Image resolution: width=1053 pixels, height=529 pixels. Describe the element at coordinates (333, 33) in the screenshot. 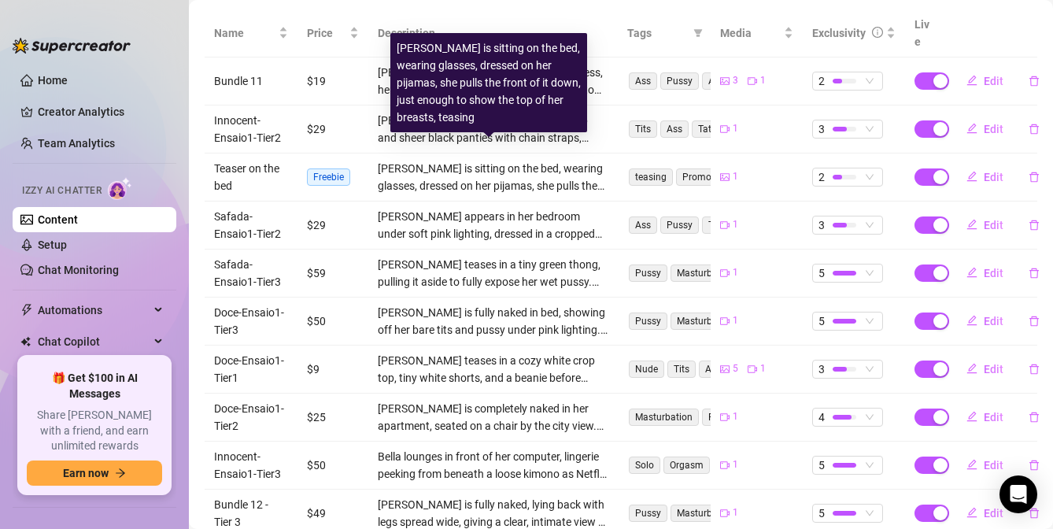

I see `th: Price` at that location.